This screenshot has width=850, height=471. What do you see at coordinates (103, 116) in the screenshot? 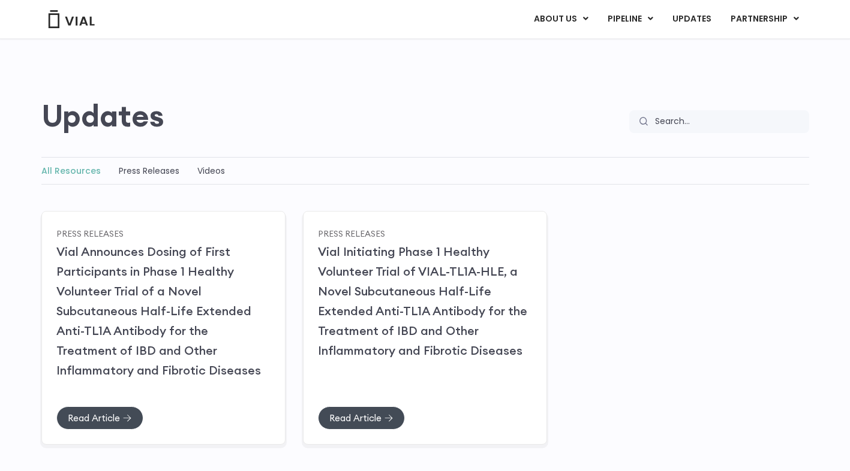
I see `h2: Updates` at bounding box center [103, 116].